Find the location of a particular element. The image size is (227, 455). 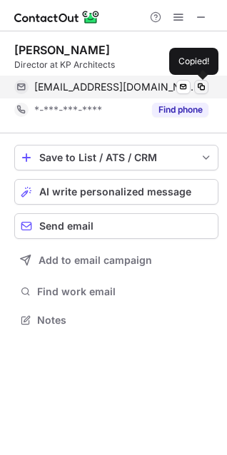

button: Reveal Button is located at coordinates (180, 110).